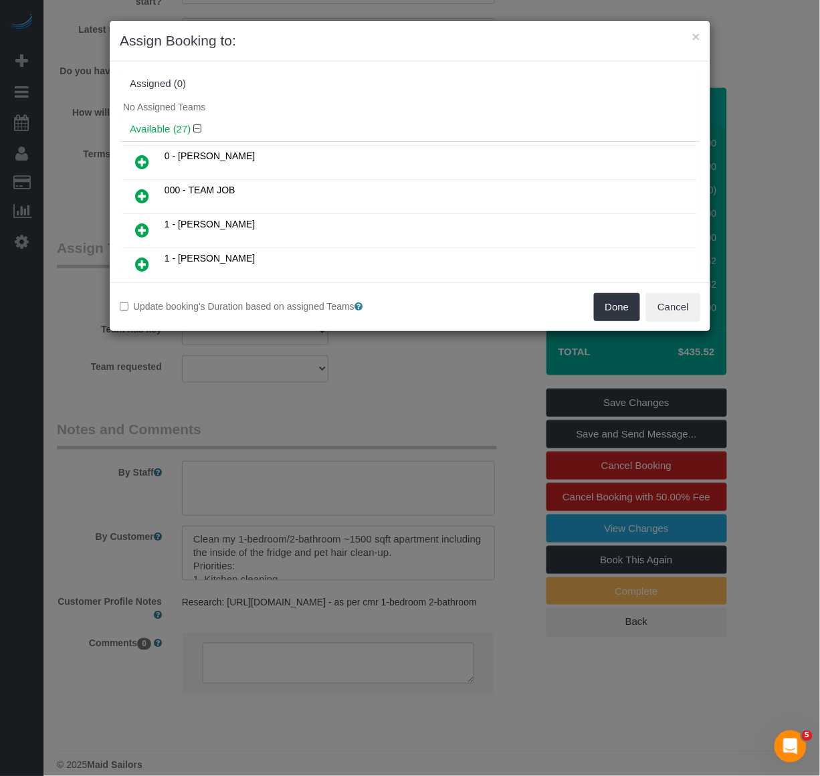  I want to click on button: Cancel, so click(673, 307).